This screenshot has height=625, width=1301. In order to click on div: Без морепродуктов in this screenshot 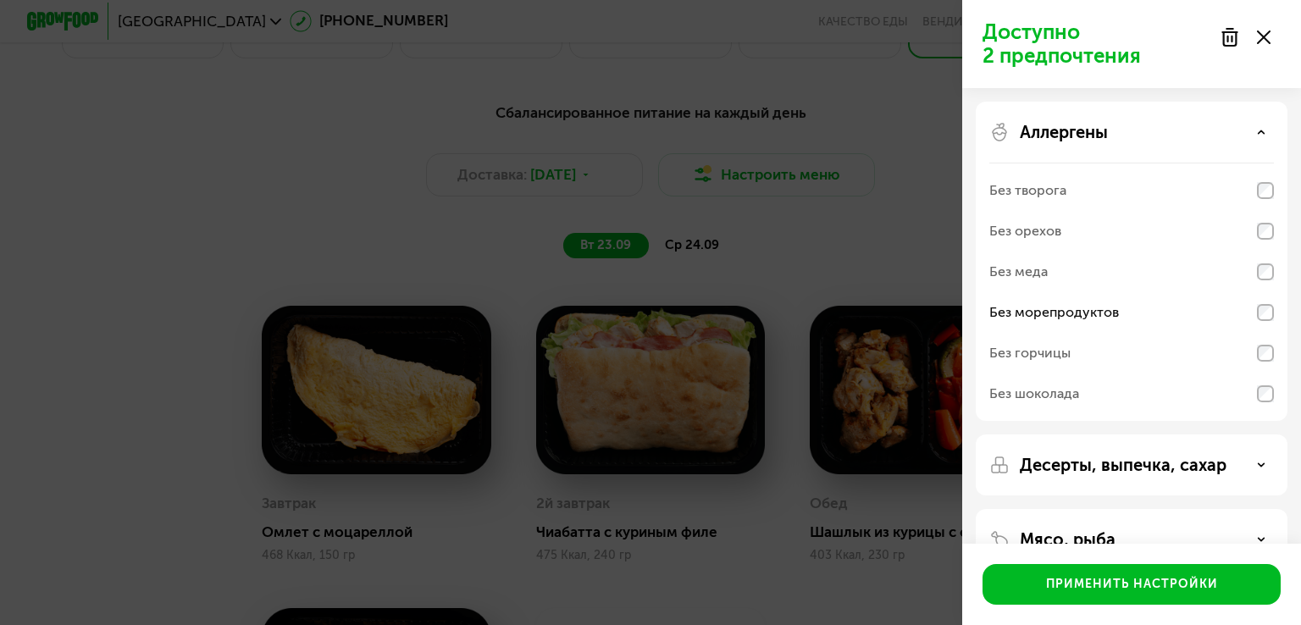, I will do `click(1053, 312)`.